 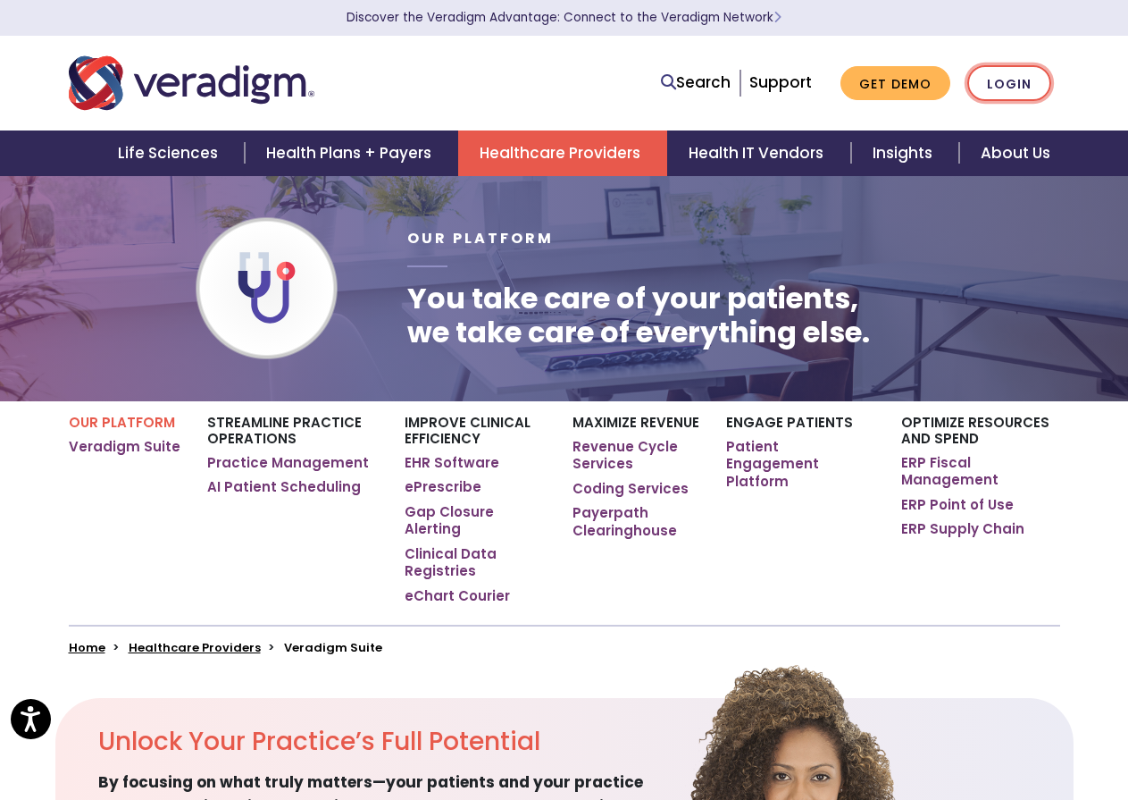 What do you see at coordinates (452, 463) in the screenshot?
I see `a: EHR Software` at bounding box center [452, 463].